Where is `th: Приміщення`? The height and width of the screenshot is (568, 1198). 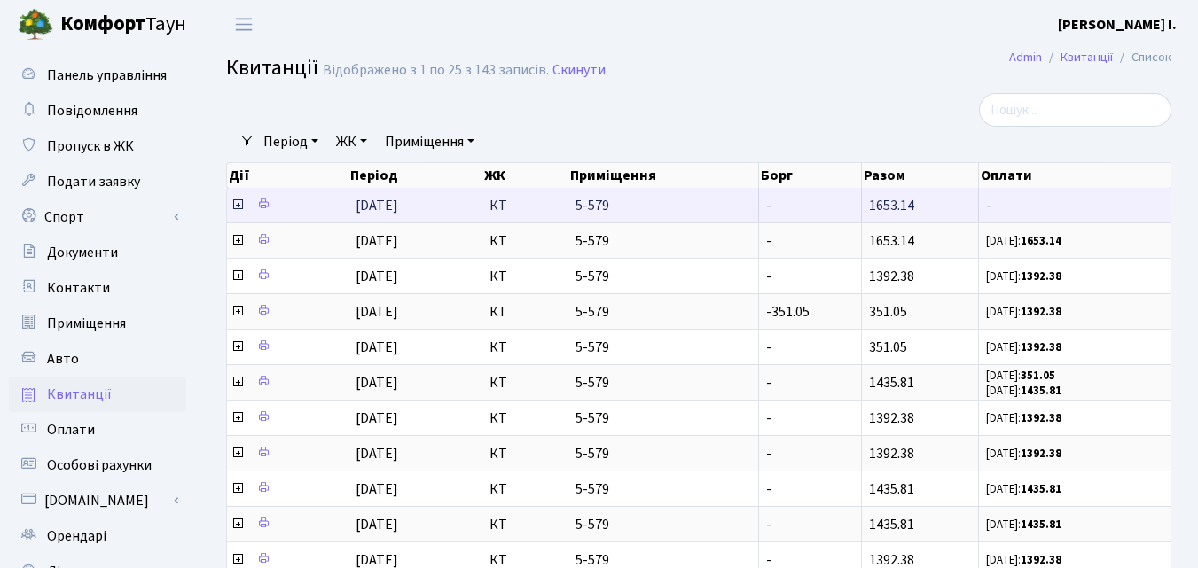
th: Приміщення is located at coordinates (664, 176).